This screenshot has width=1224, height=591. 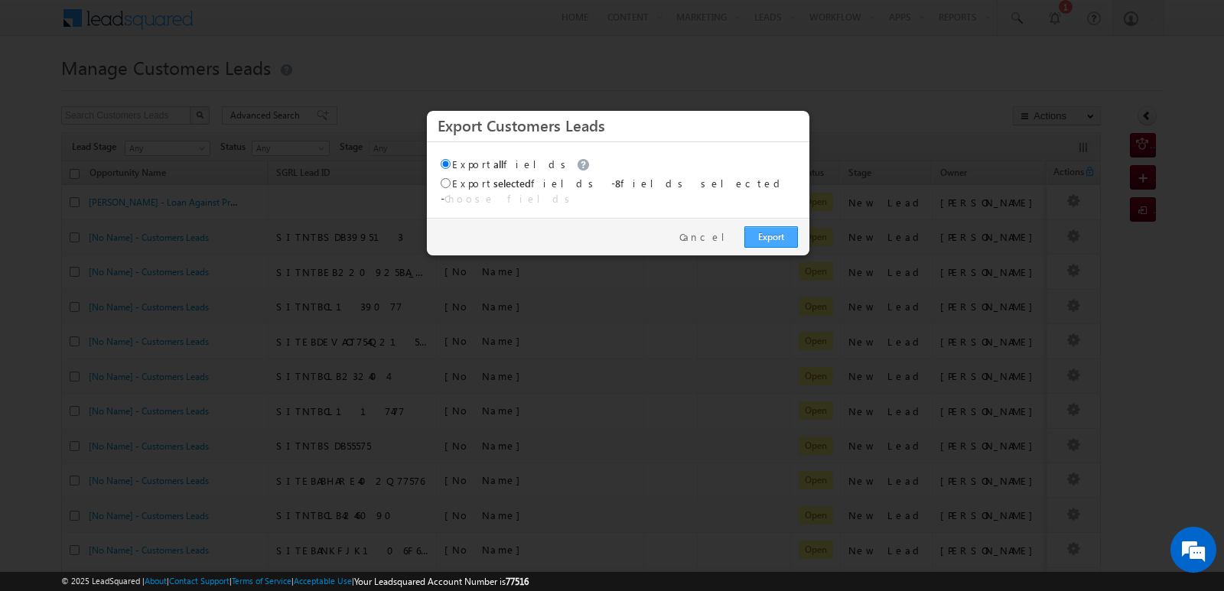 I want to click on span: © 2025 LeadSquared | | | | |, so click(x=295, y=581).